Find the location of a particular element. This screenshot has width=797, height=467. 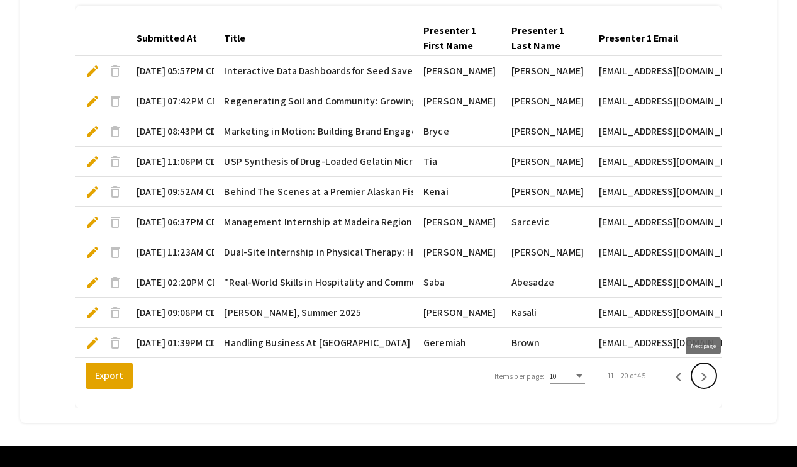

button: Next page is located at coordinates (704, 375).